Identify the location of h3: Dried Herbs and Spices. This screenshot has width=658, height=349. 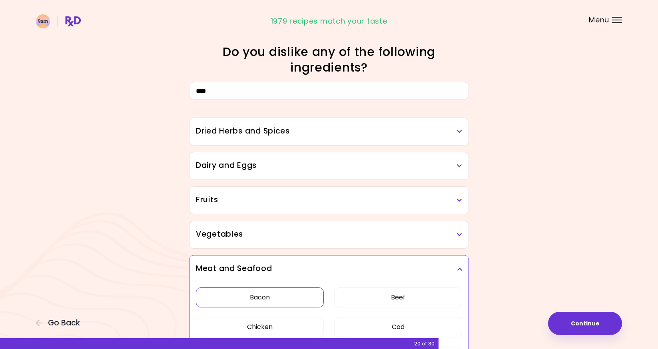
(329, 131).